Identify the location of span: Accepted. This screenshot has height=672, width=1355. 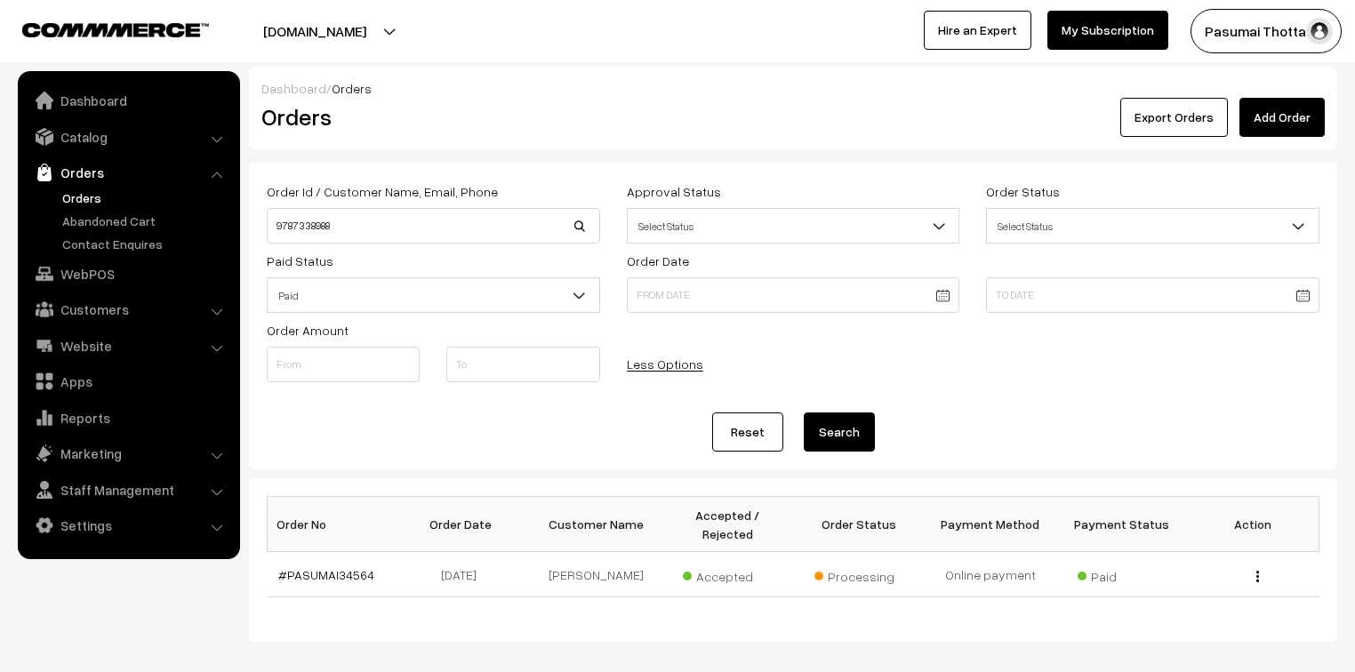
(727, 574).